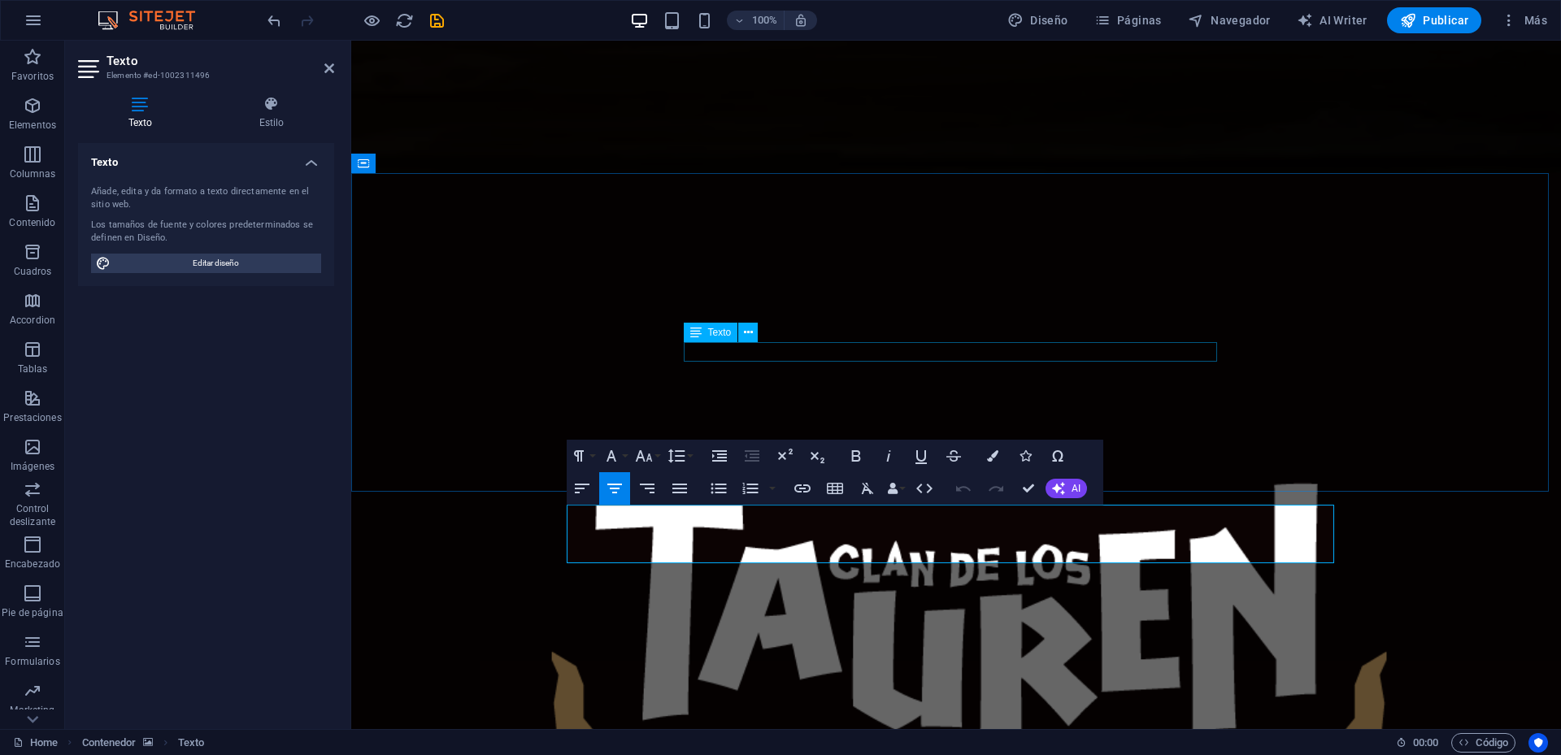  Describe the element at coordinates (372, 20) in the screenshot. I see `button: Haz clic para salir del modo de previsualización y seguir editando` at that location.